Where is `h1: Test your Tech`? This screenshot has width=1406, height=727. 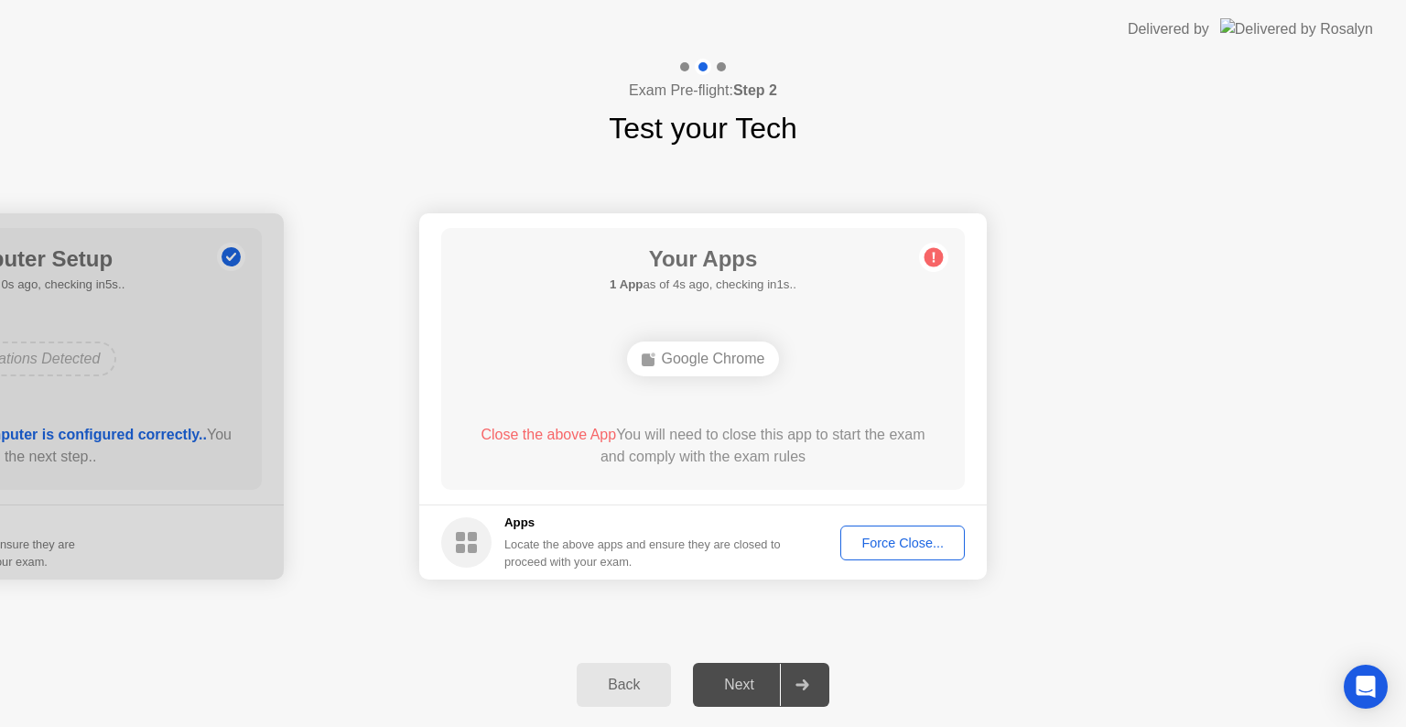
h1: Test your Tech is located at coordinates (703, 128).